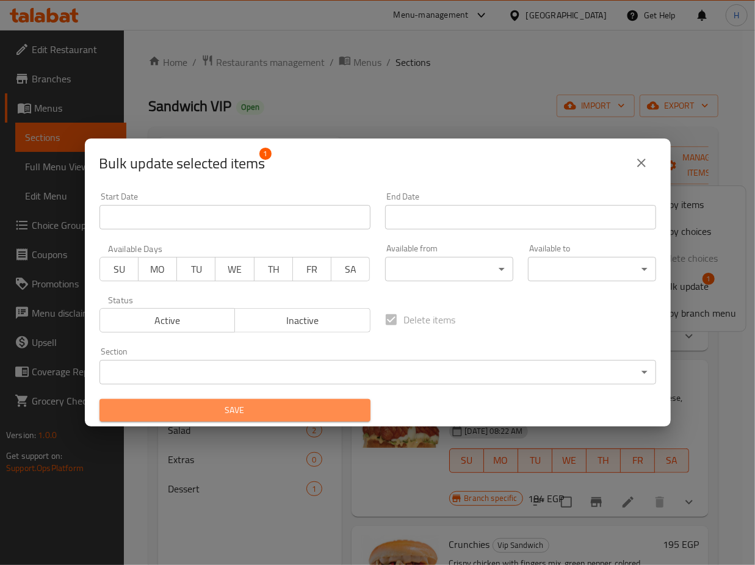 The image size is (755, 565). What do you see at coordinates (302, 321) in the screenshot?
I see `button: Inactive` at bounding box center [302, 321].